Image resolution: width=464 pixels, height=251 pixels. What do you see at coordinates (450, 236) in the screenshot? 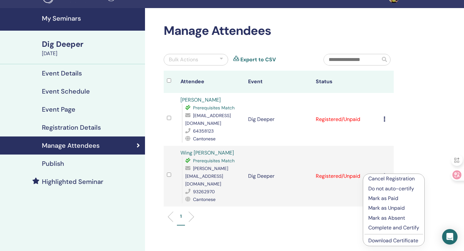
I see `div: Open Intercom Messenger` at bounding box center [450, 236].